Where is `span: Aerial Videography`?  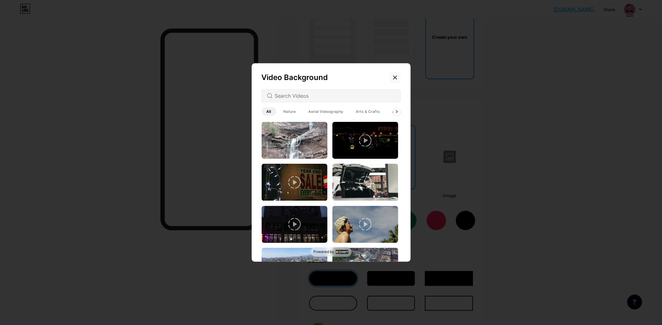
span: Aerial Videography is located at coordinates (326, 111).